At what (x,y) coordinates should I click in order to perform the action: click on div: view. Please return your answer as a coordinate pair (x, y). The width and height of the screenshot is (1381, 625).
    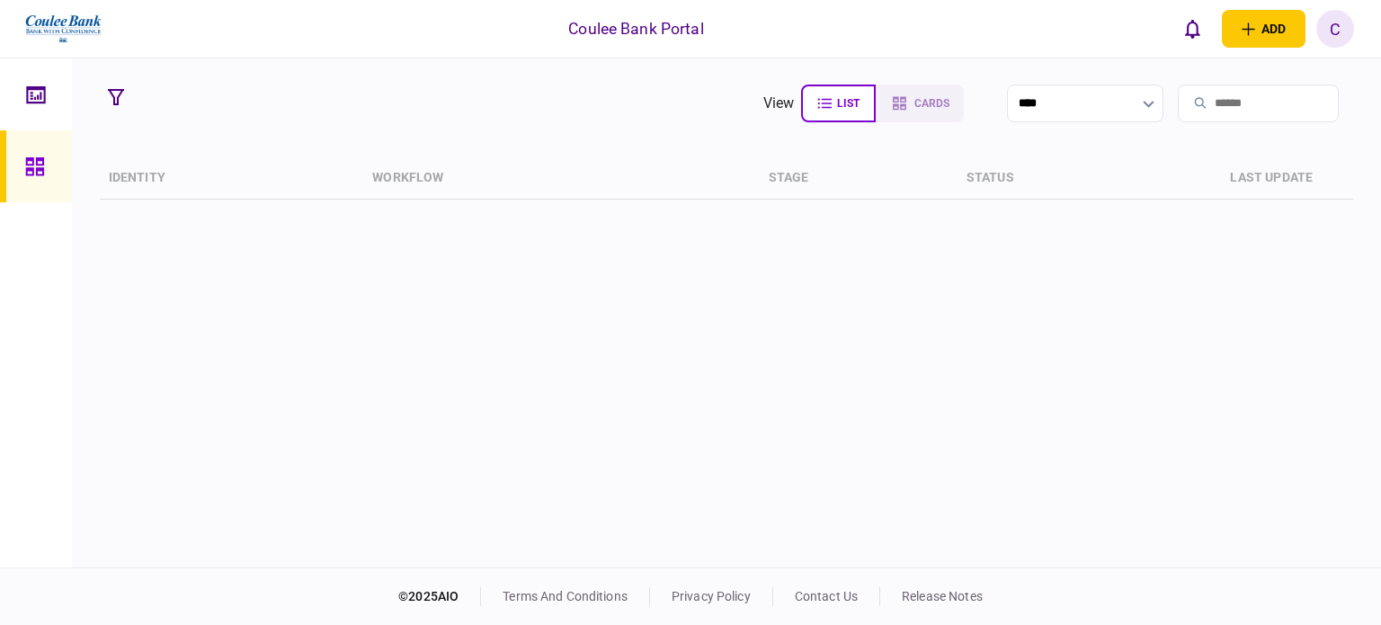
    Looking at the image, I should click on (779, 103).